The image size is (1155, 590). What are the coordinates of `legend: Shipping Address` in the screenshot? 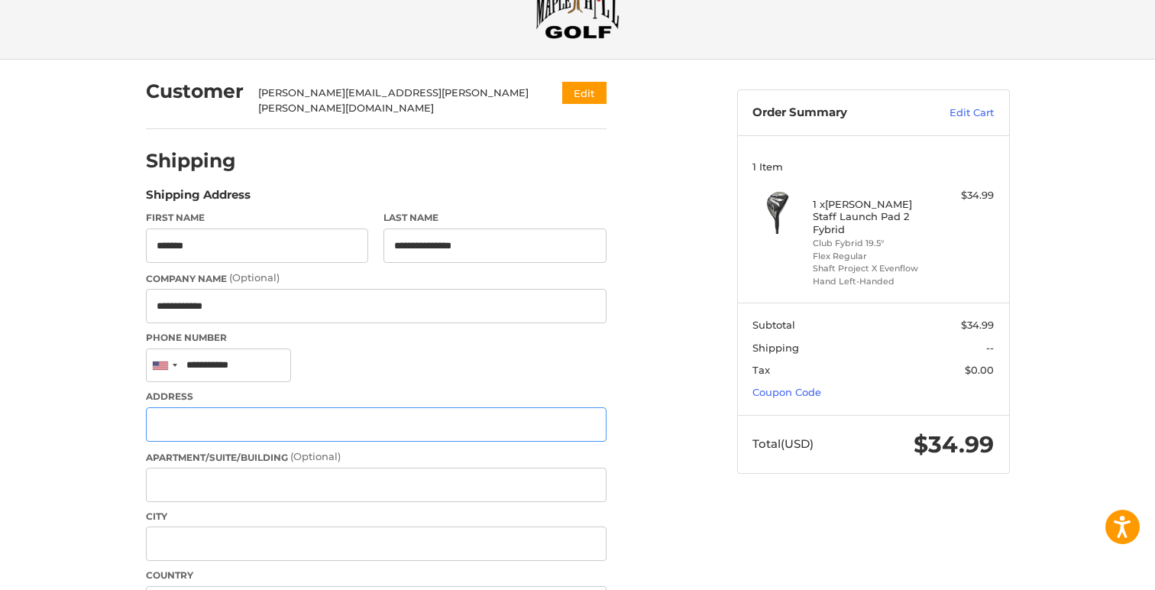 It's located at (198, 199).